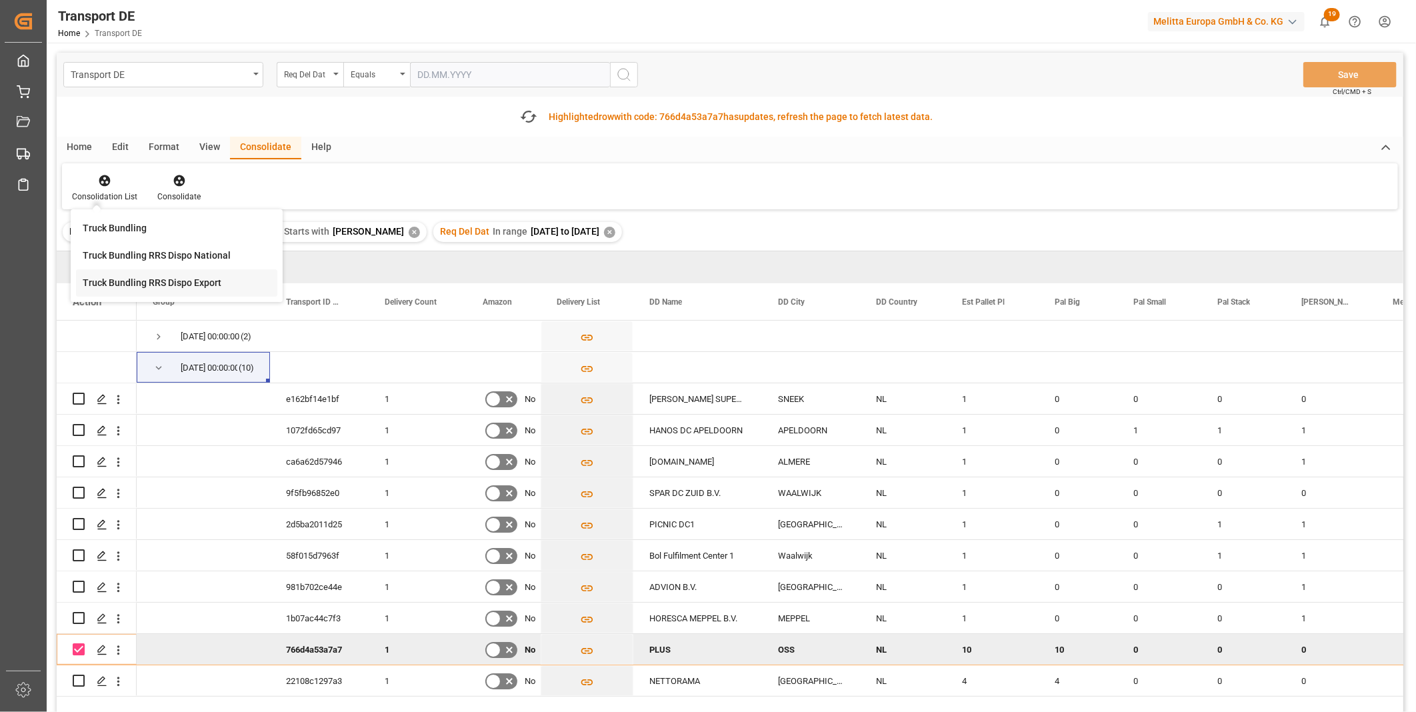 Image resolution: width=1416 pixels, height=712 pixels. What do you see at coordinates (120, 148) in the screenshot?
I see `div: Edit` at bounding box center [120, 148].